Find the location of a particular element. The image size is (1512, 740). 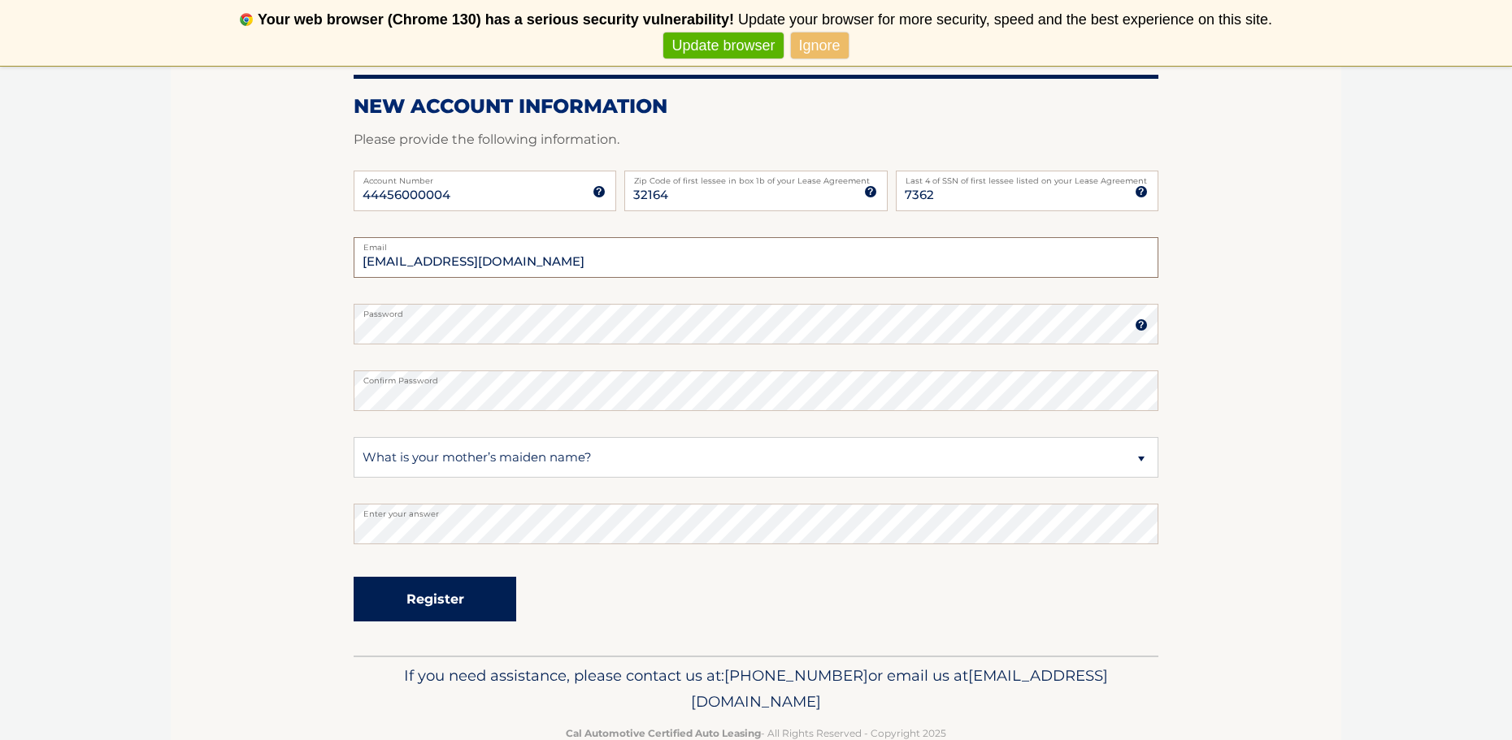

label: Enter your answer is located at coordinates (756, 510).